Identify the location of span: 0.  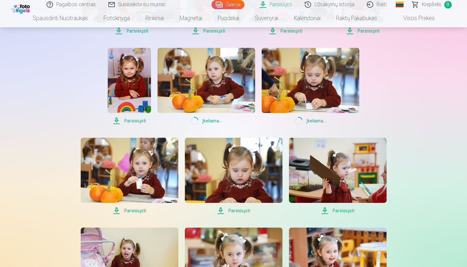
(448, 5).